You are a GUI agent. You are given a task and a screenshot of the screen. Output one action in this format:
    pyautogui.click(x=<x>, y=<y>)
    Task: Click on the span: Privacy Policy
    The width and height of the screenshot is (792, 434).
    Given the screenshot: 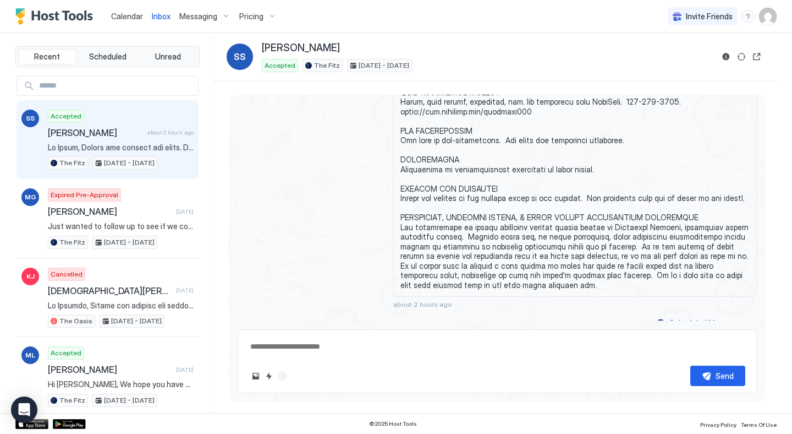 What is the action you would take?
    pyautogui.click(x=719, y=424)
    